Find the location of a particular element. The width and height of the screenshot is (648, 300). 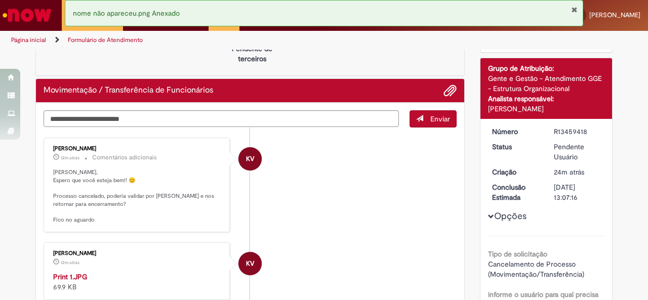

span: nome não apareceu.png Anexado is located at coordinates (126, 13).